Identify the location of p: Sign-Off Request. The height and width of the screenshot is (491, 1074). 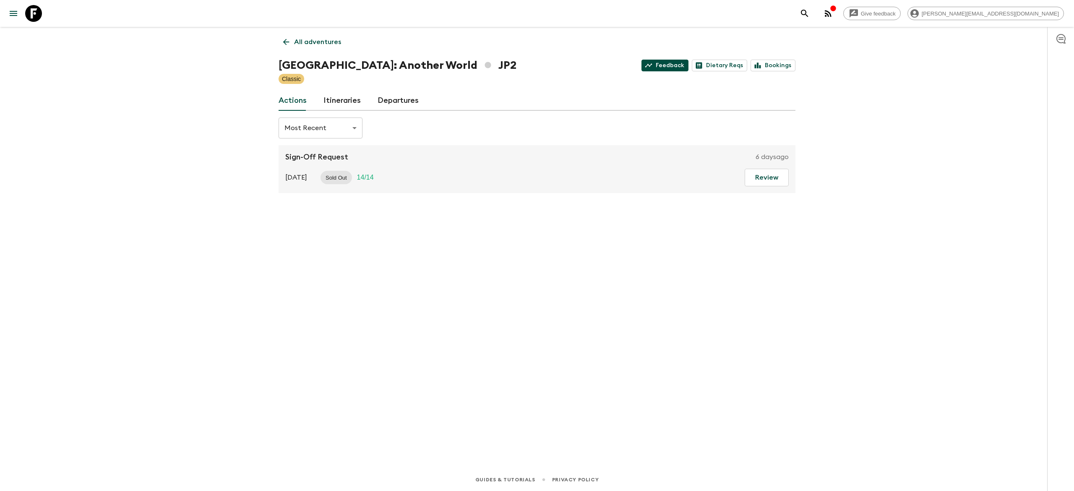
(317, 157).